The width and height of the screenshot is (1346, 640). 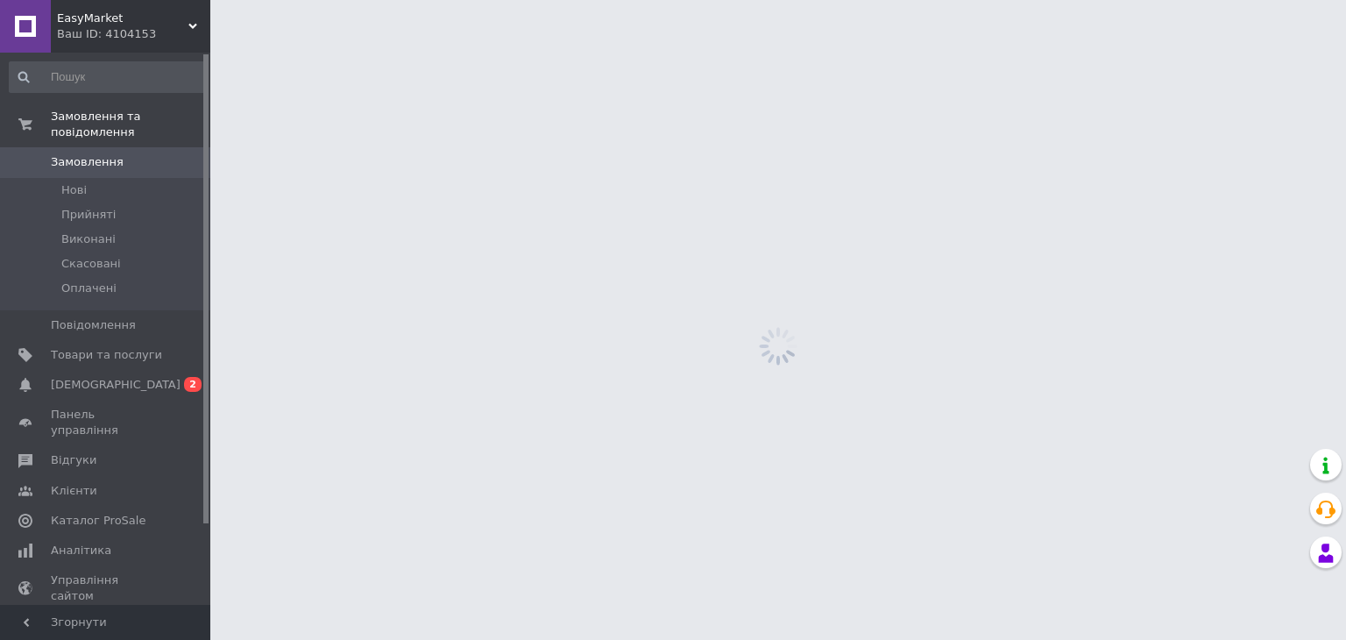 I want to click on span: Каталог ProSale, so click(x=98, y=521).